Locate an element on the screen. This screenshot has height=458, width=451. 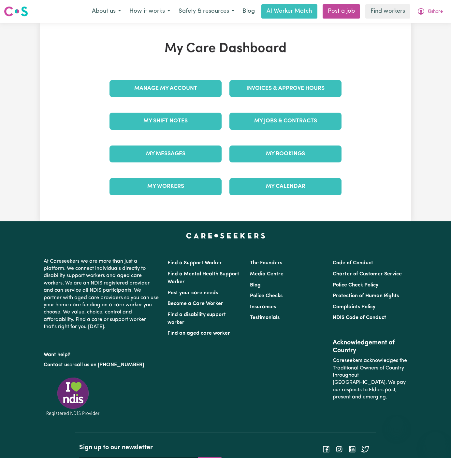
a: Find a Support Worker is located at coordinates (194, 263).